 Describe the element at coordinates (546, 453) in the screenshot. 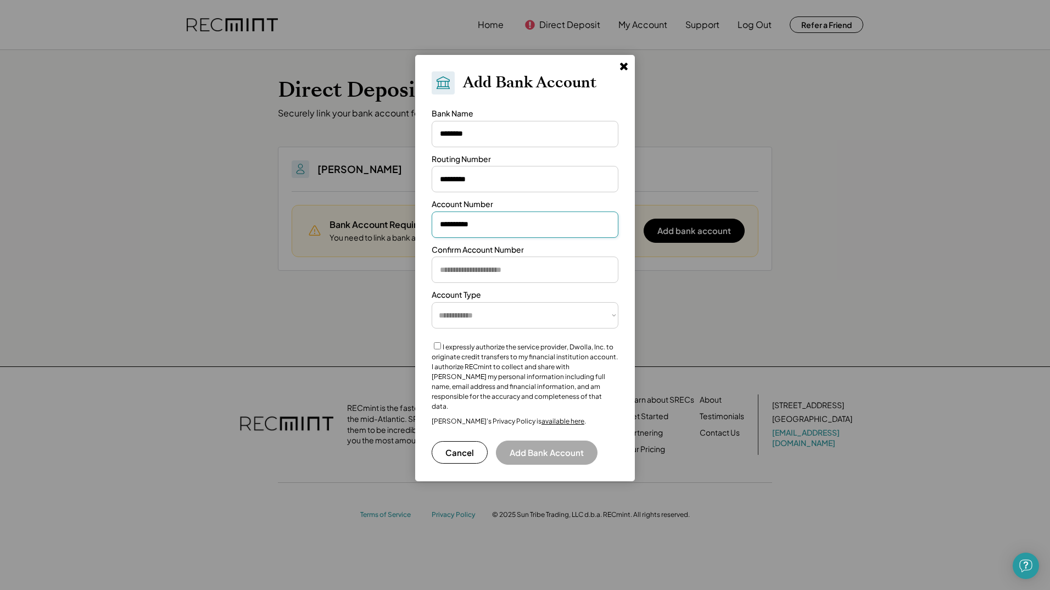

I see `button: Add Bank Account` at that location.